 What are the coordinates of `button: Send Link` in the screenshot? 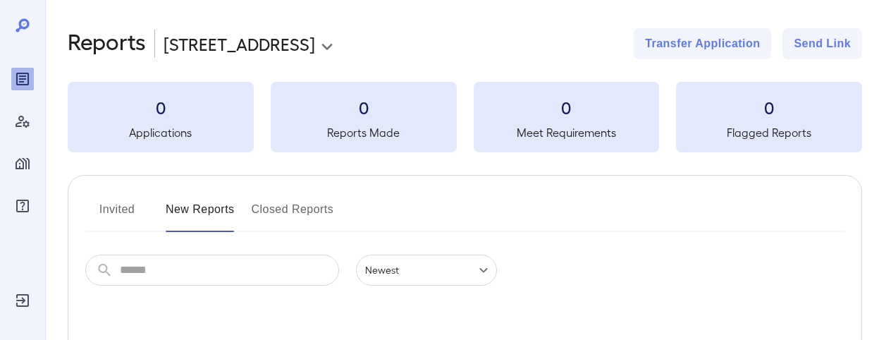 It's located at (822, 44).